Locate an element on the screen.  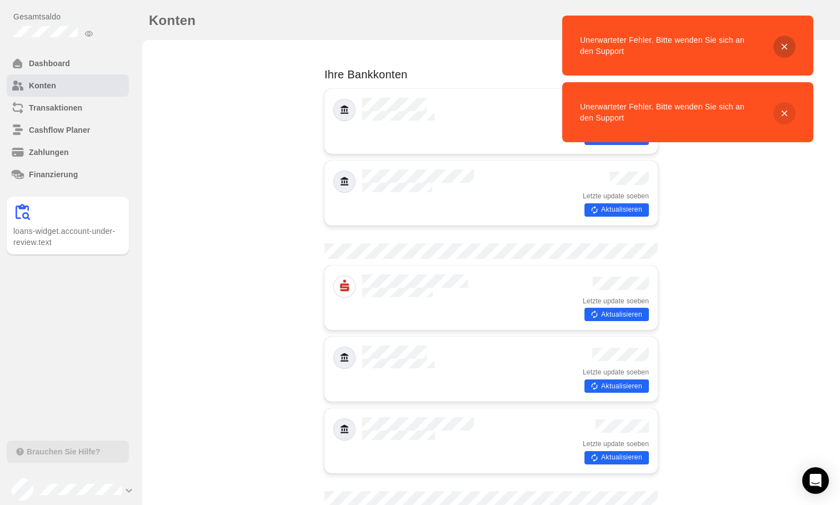
button: Brauchen Sie Hilfe? is located at coordinates (68, 451).